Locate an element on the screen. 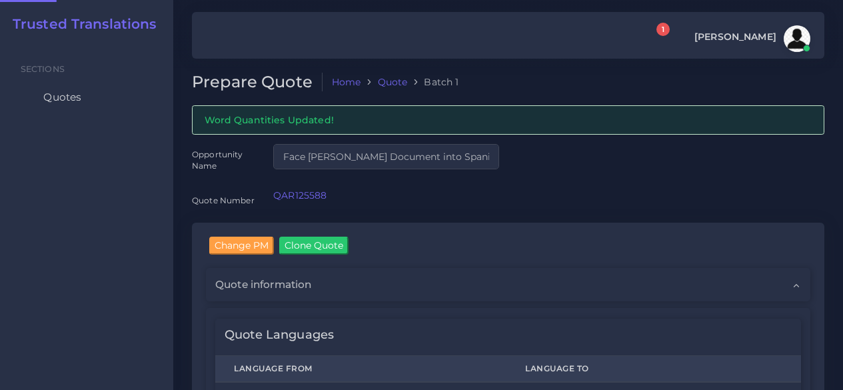 This screenshot has height=390, width=843. a: 1 is located at coordinates (656, 39).